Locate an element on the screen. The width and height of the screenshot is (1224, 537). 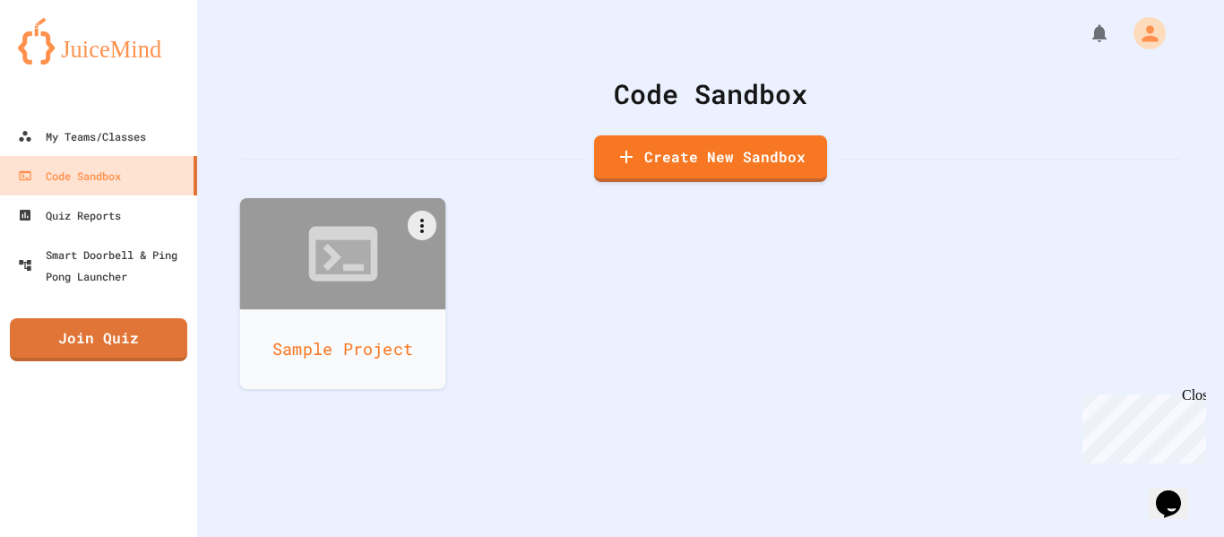
a: Sample Project is located at coordinates (343, 293).